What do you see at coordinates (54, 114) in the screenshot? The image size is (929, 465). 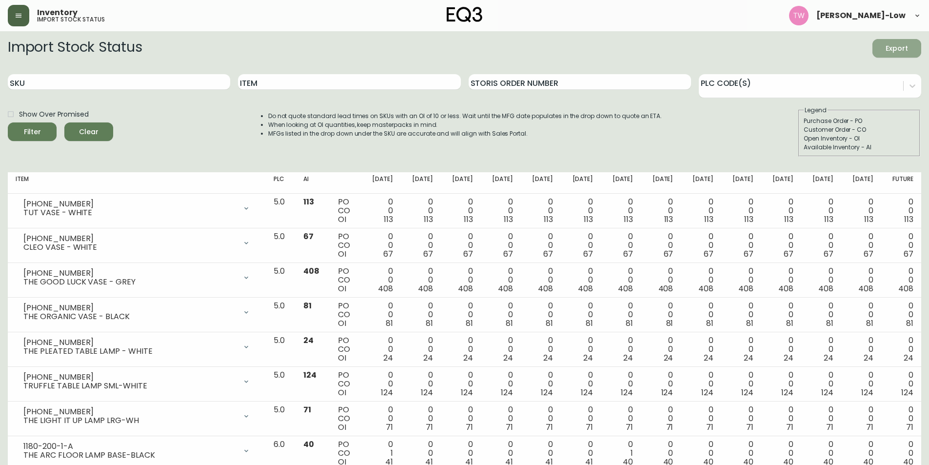 I see `span: Show Over Promised` at bounding box center [54, 114].